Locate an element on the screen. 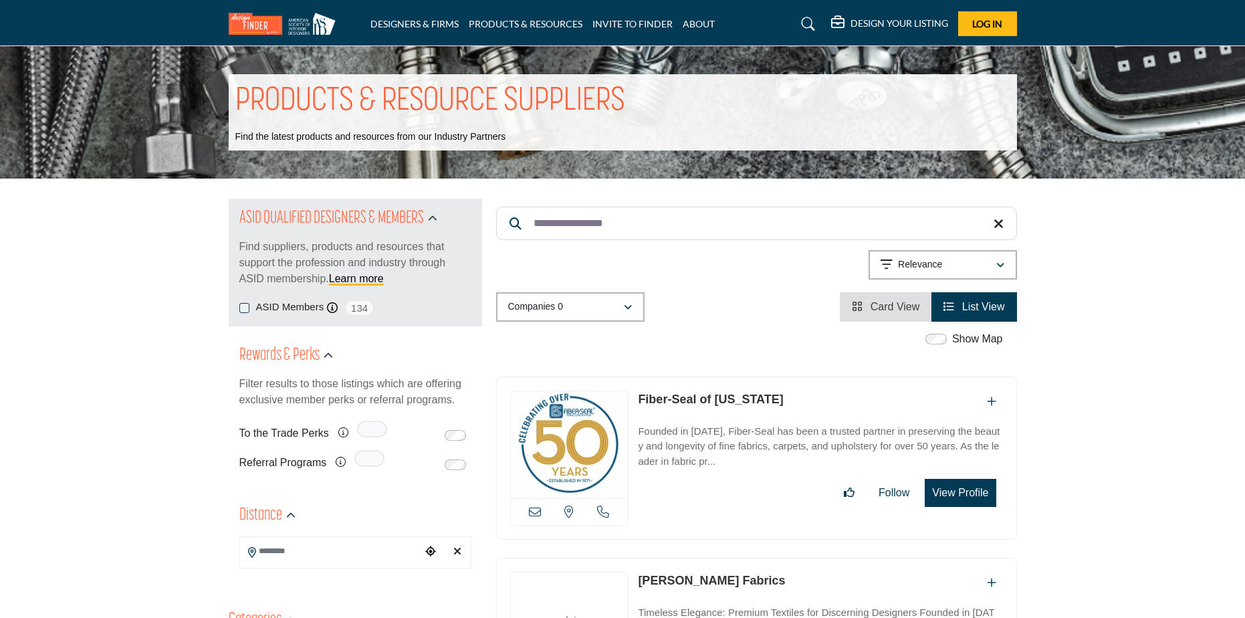 This screenshot has width=1245, height=618. button: Relevance is located at coordinates (943, 265).